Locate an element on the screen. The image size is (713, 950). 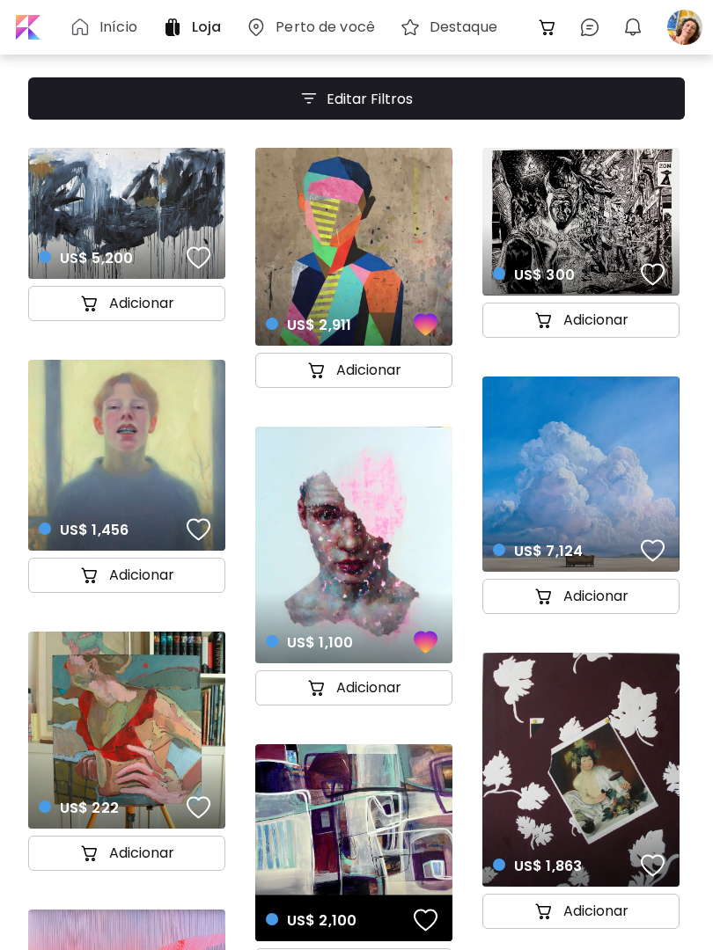
span: US$ 1,456 is located at coordinates (94, 530).